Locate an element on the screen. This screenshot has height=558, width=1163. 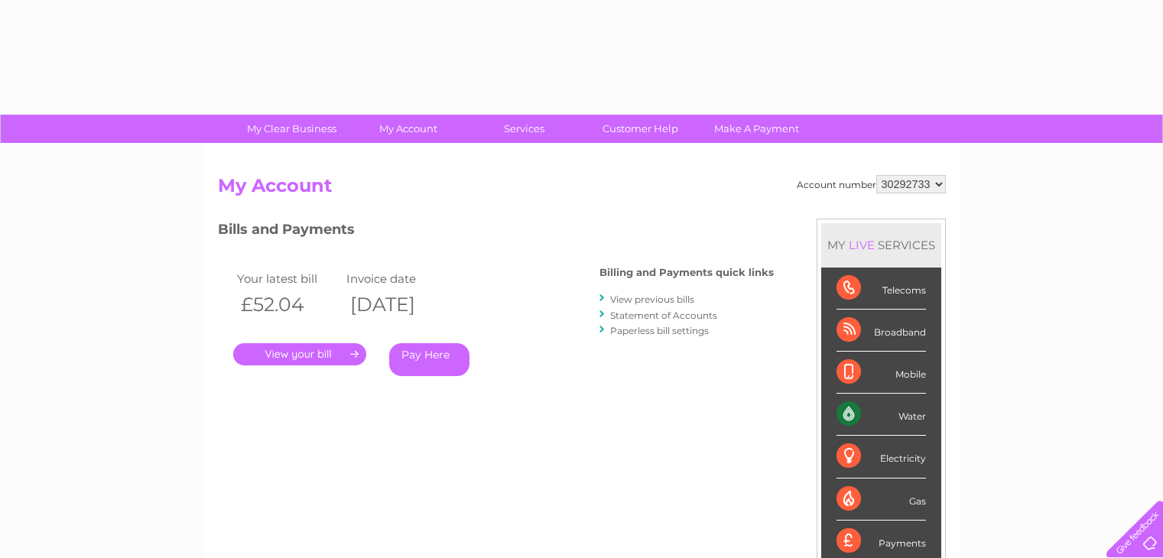
div: Water is located at coordinates (881, 414).